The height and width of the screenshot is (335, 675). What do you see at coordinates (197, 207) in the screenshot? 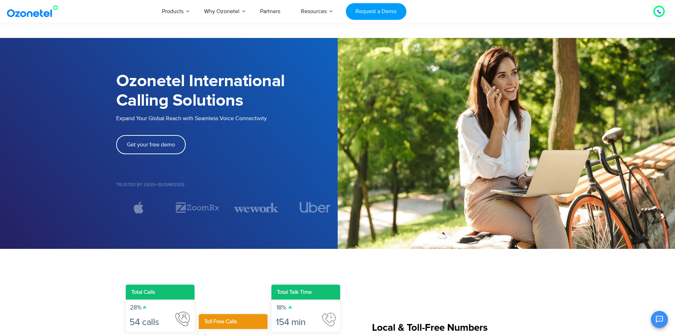
I see `img: zoomrx-1.svg` at bounding box center [197, 207].